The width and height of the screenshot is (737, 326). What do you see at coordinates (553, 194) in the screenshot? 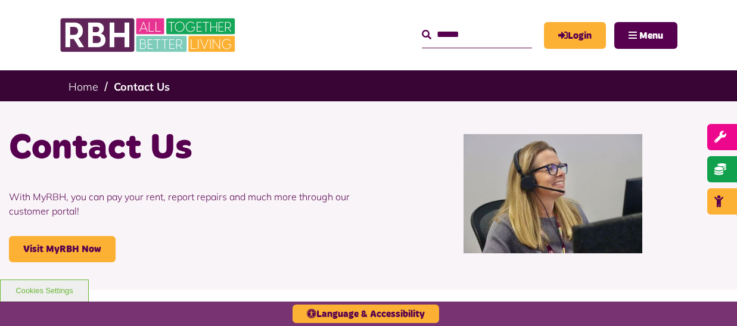
I see `img: Contact Centre February 2024 (1)` at bounding box center [553, 194].